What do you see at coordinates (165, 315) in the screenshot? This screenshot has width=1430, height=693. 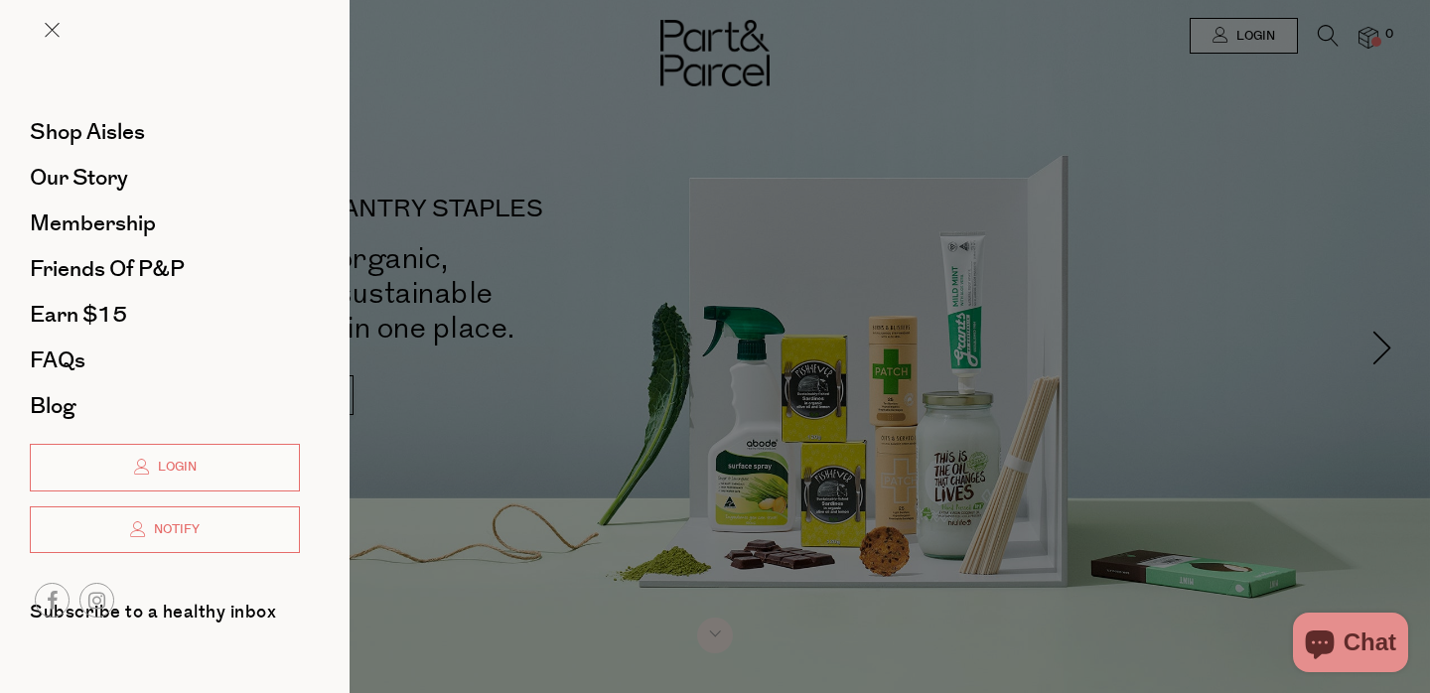 I see `a: Earn $15` at bounding box center [165, 315].